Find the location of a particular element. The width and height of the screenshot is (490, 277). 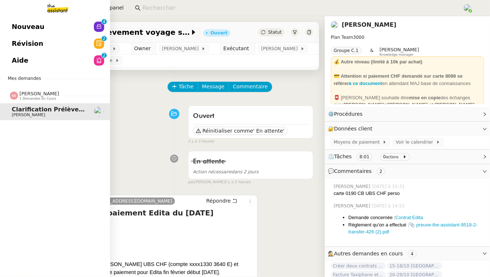

td: Exécutant is located at coordinates (237, 49).